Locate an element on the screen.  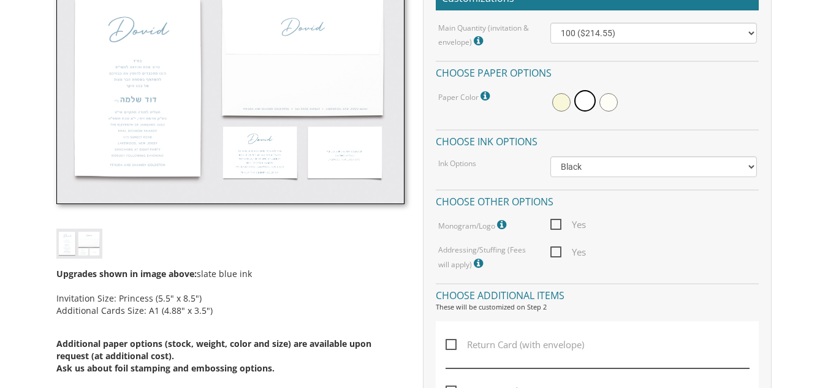
span: Return Card (with envelope) is located at coordinates (515, 344).